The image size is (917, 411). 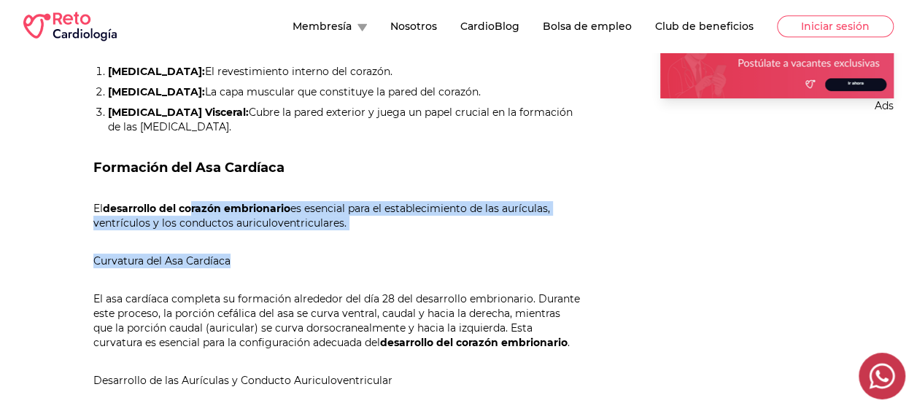 What do you see at coordinates (414, 26) in the screenshot?
I see `a: Nosotros` at bounding box center [414, 26].